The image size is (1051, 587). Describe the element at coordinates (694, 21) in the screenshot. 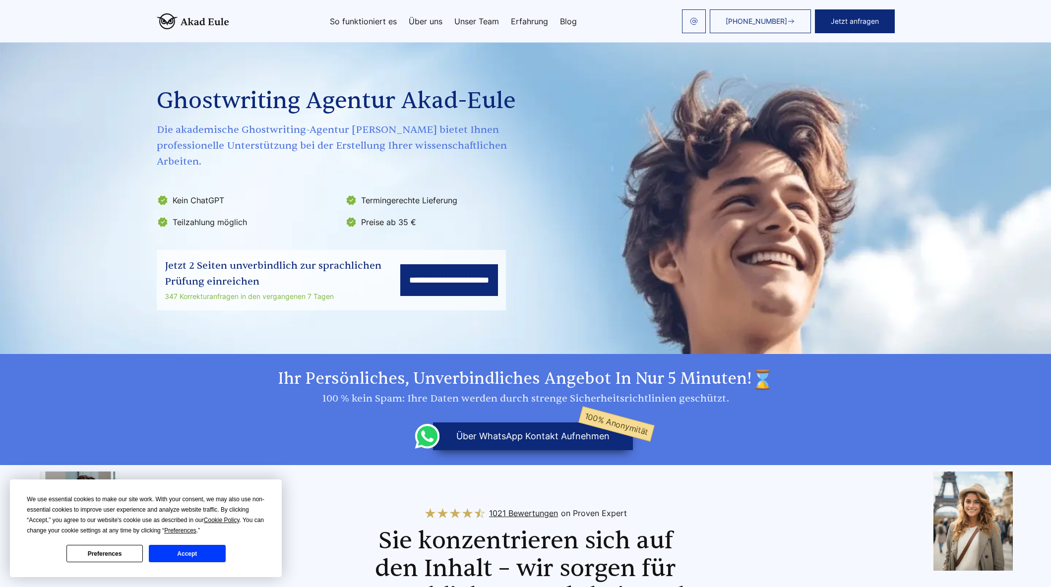

I see `img: email` at that location.